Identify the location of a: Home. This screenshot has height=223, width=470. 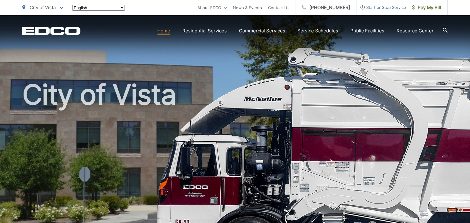
(164, 31).